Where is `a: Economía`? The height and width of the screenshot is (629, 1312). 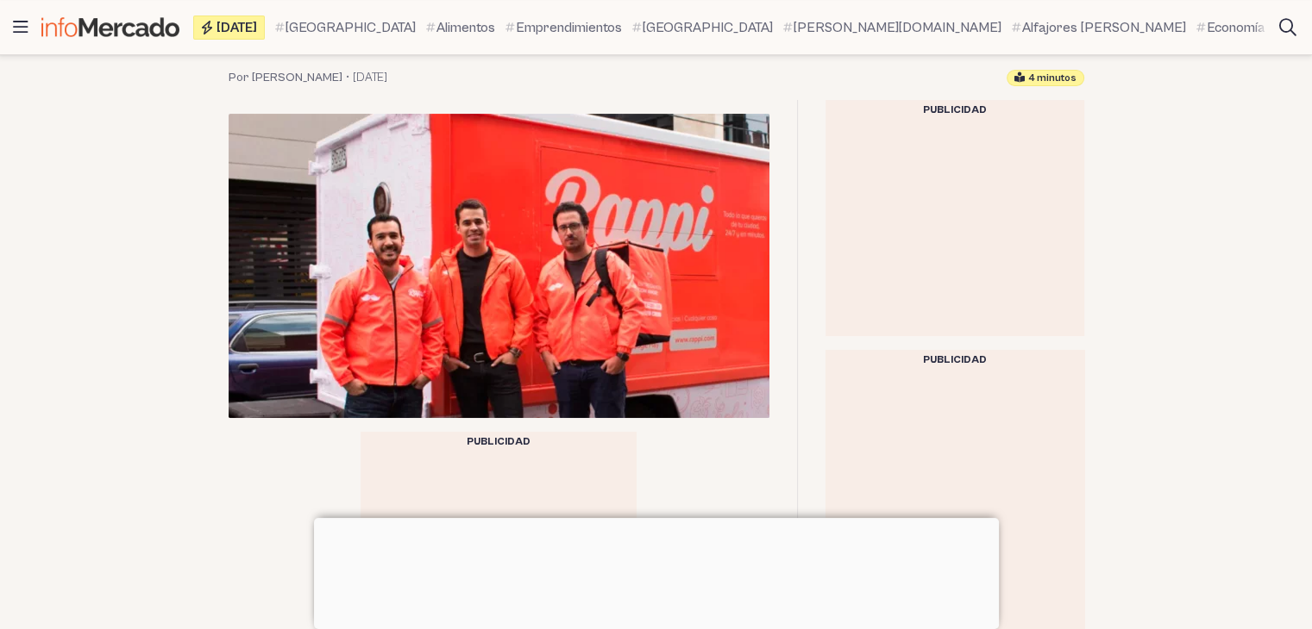
a: Economía is located at coordinates (1230, 28).